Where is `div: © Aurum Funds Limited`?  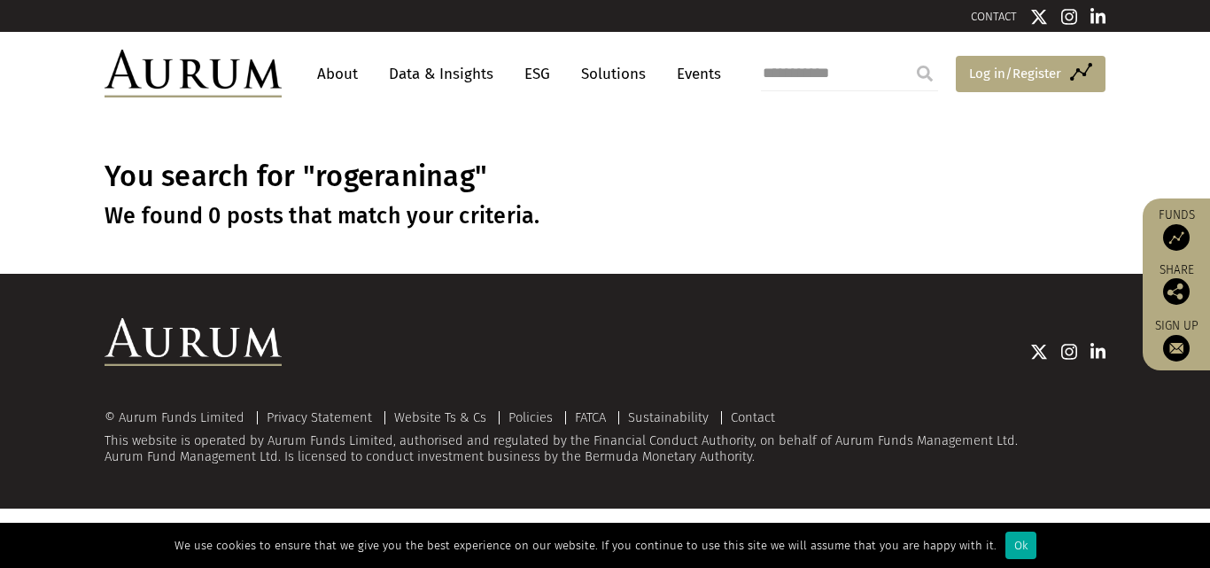
div: © Aurum Funds Limited is located at coordinates (179, 417).